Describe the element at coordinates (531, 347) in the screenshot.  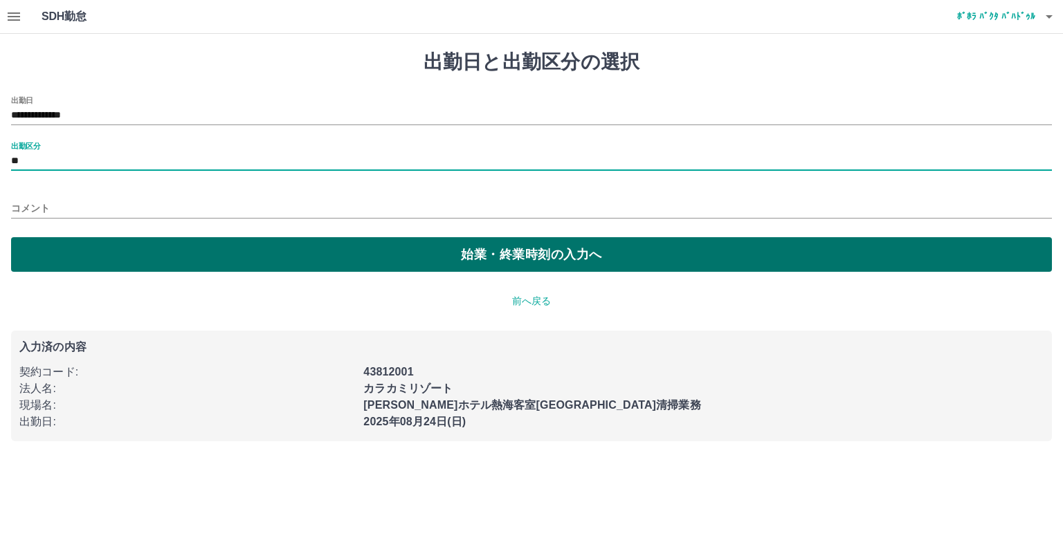
I see `p: 入力済の内容` at that location.